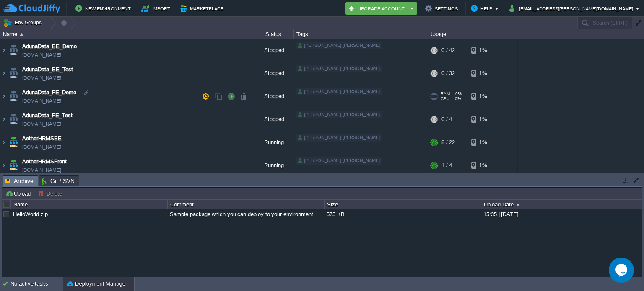  What do you see at coordinates (49, 93) in the screenshot?
I see `span: AdunaData_FE_Demo` at bounding box center [49, 93].